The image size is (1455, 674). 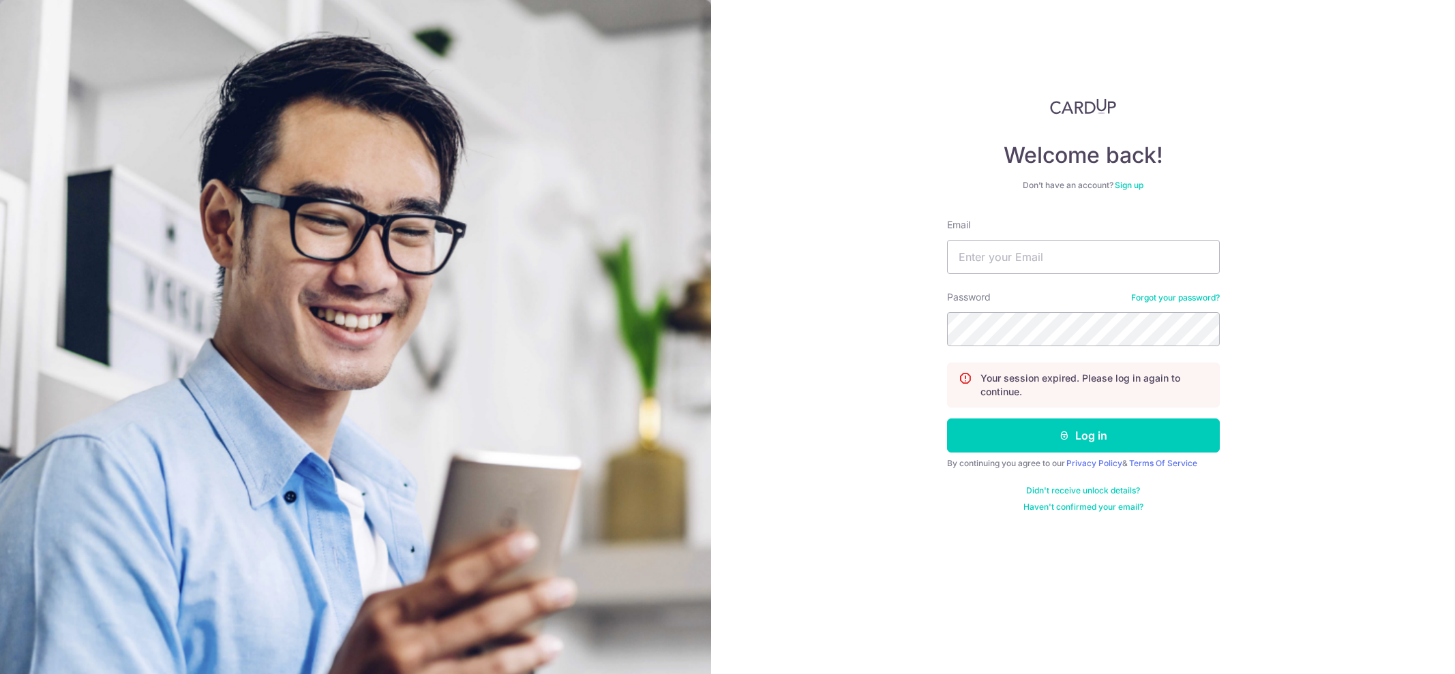 I want to click on h4: Welcome back!, so click(x=1083, y=155).